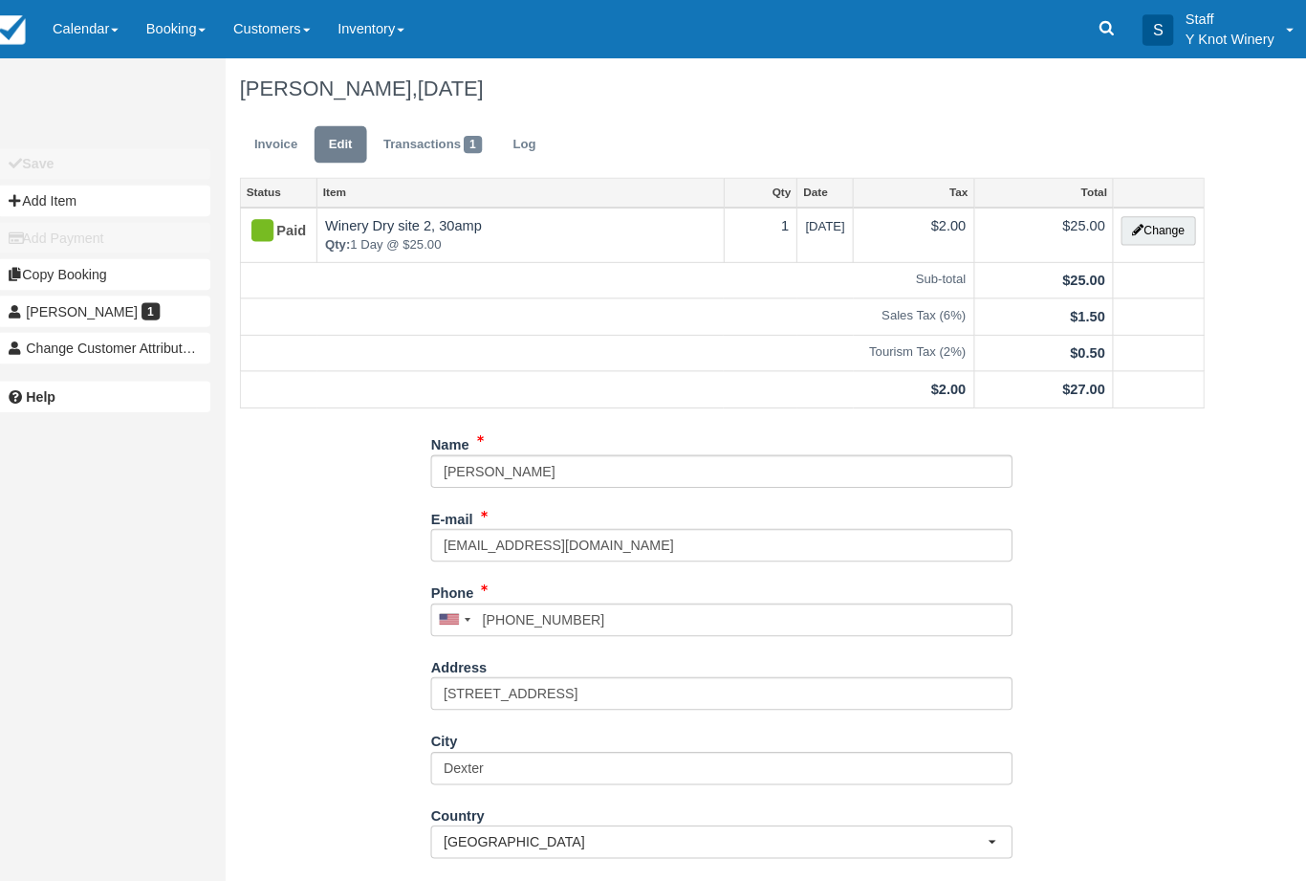 This screenshot has height=881, width=1306. What do you see at coordinates (534, 142) in the screenshot?
I see `a: Log` at bounding box center [534, 142].